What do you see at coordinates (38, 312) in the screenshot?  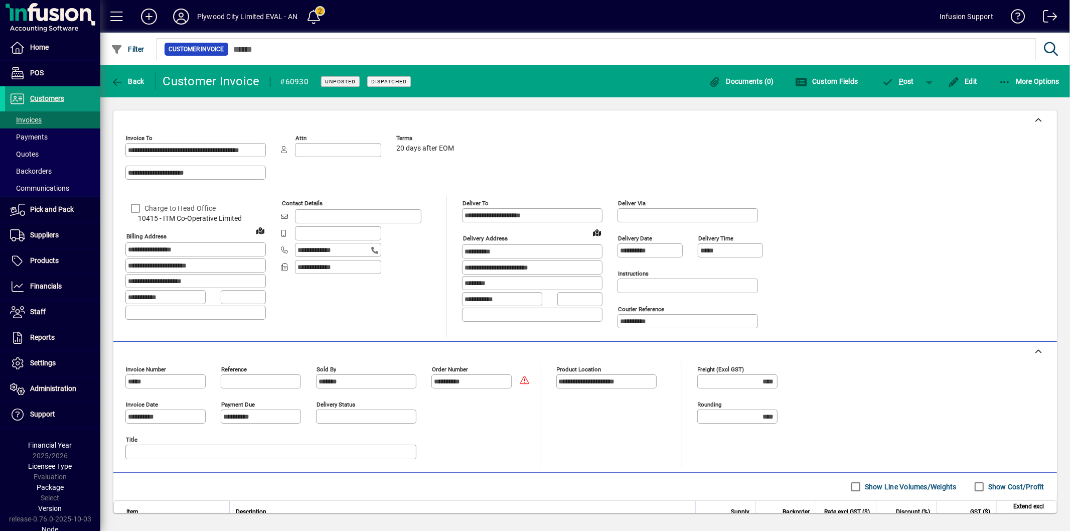 I see `span: Staff` at bounding box center [38, 312].